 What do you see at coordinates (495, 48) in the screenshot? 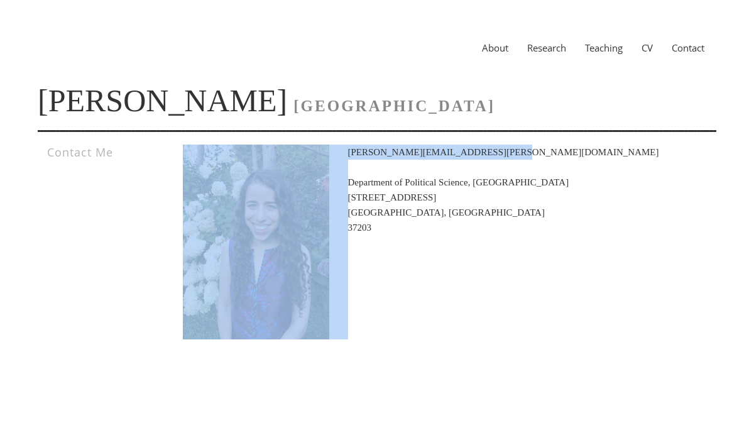
I see `a: About` at bounding box center [495, 48].